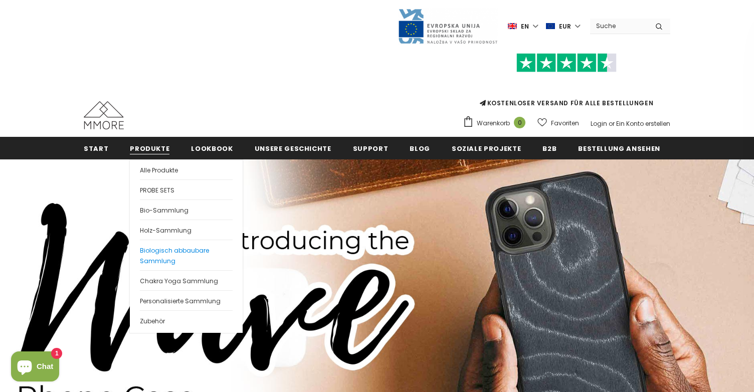  Describe the element at coordinates (420, 148) in the screenshot. I see `span: Blog` at that location.